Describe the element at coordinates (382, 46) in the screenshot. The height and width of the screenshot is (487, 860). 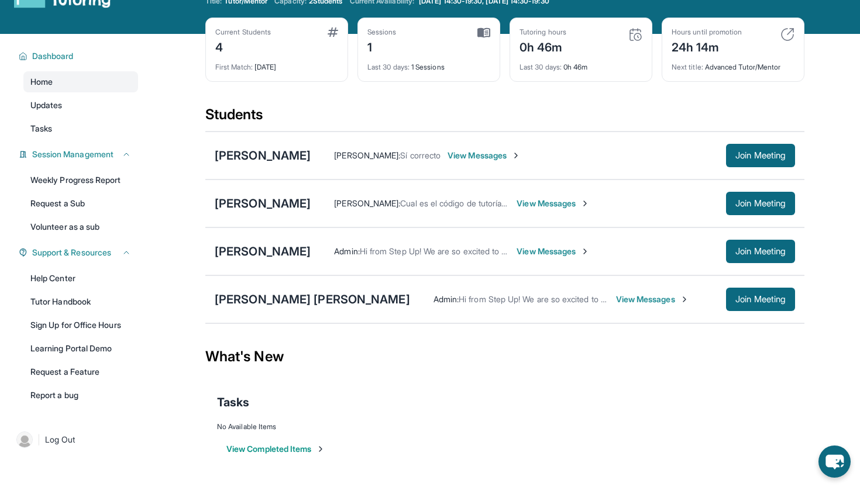
I see `div: 1` at that location.